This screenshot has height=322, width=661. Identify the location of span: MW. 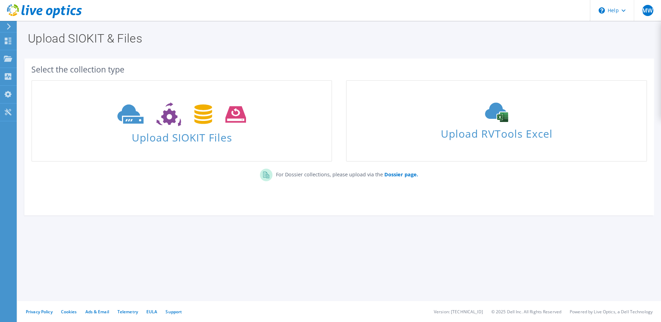
(648, 10).